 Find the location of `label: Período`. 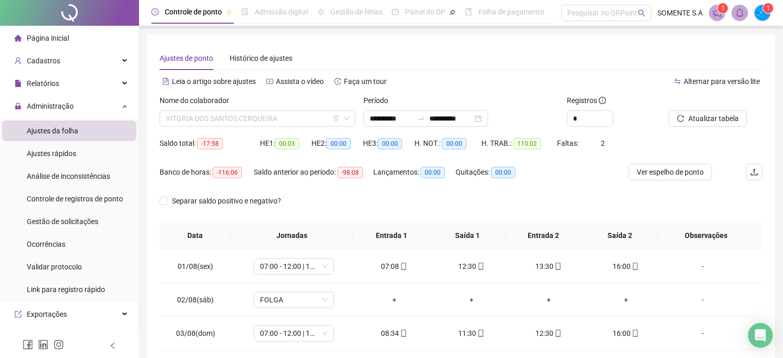

label: Período is located at coordinates (379, 100).